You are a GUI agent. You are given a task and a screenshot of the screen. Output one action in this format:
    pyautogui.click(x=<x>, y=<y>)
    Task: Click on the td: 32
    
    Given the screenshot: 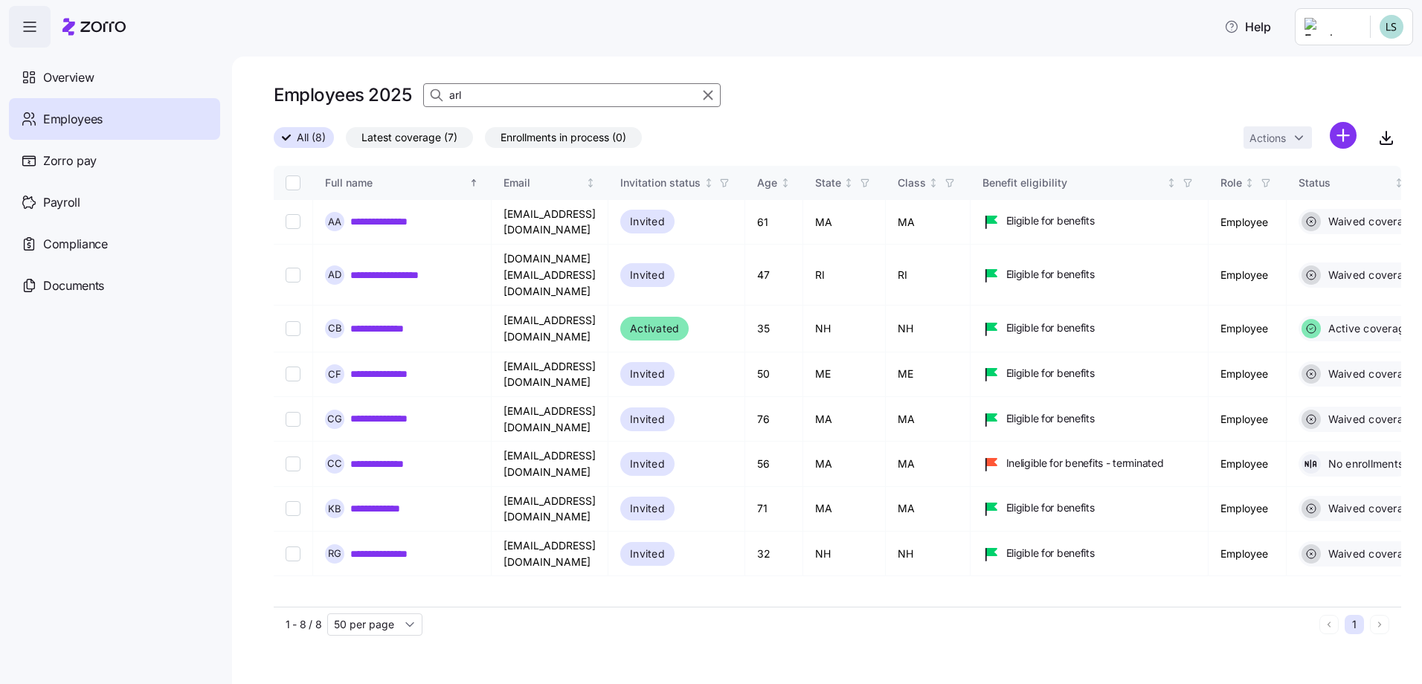 What is the action you would take?
    pyautogui.click(x=774, y=554)
    